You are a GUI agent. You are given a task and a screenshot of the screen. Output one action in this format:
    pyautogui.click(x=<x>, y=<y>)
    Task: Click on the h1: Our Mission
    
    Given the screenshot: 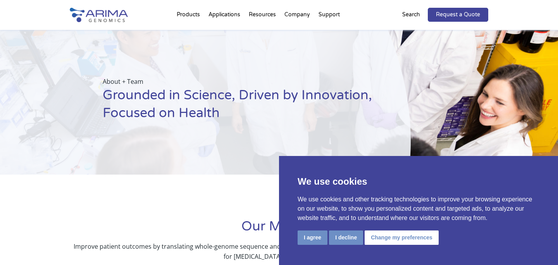 What is the action you would take?
    pyautogui.click(x=279, y=229)
    